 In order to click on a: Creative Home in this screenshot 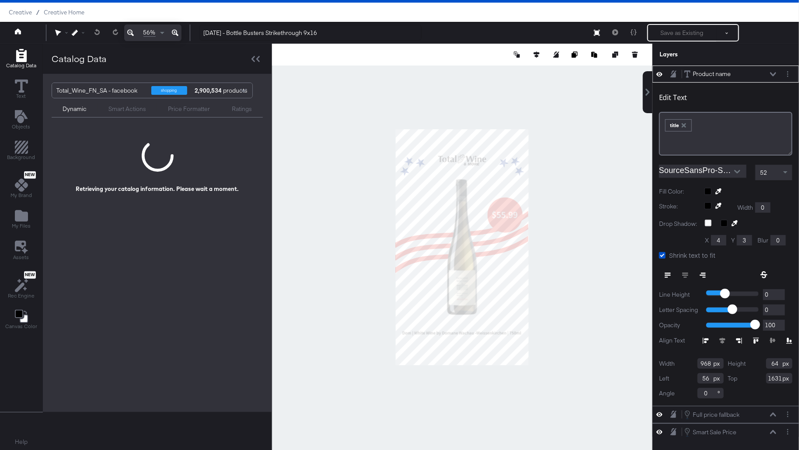, I will do `click(64, 12)`.